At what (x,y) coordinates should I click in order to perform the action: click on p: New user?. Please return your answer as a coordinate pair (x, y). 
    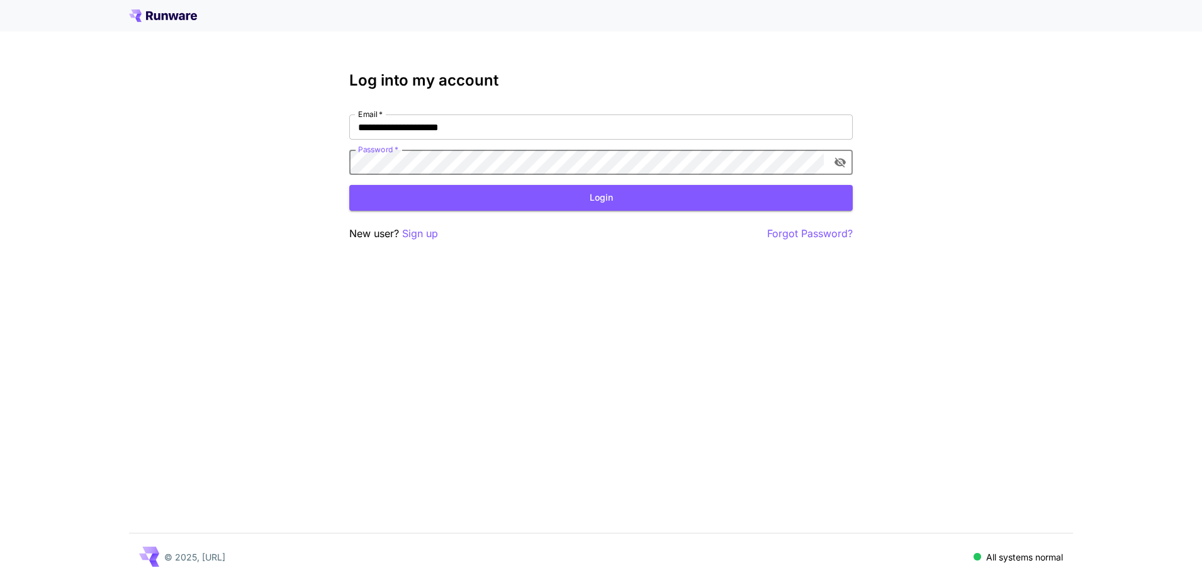
    Looking at the image, I should click on (393, 233).